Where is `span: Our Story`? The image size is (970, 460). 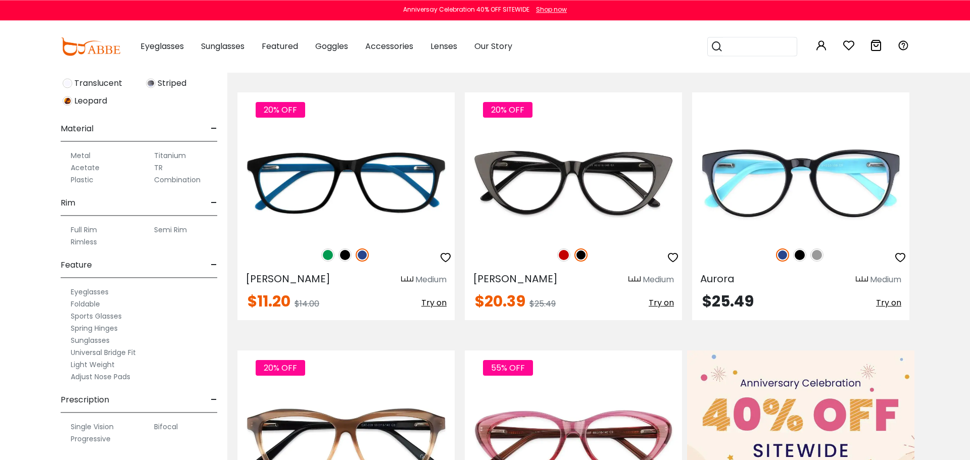 span: Our Story is located at coordinates (493, 46).